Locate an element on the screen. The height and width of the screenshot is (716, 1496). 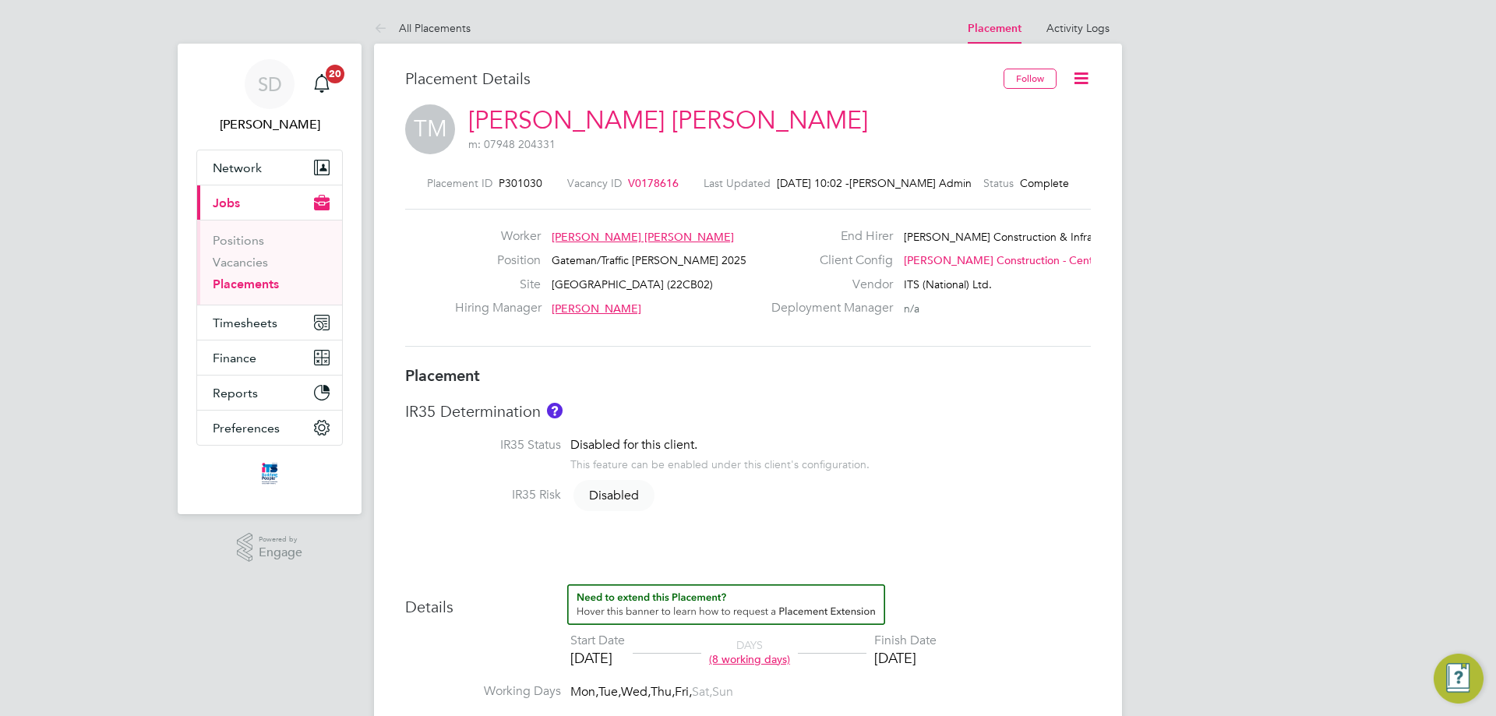
label: Last Updated is located at coordinates (737, 183).